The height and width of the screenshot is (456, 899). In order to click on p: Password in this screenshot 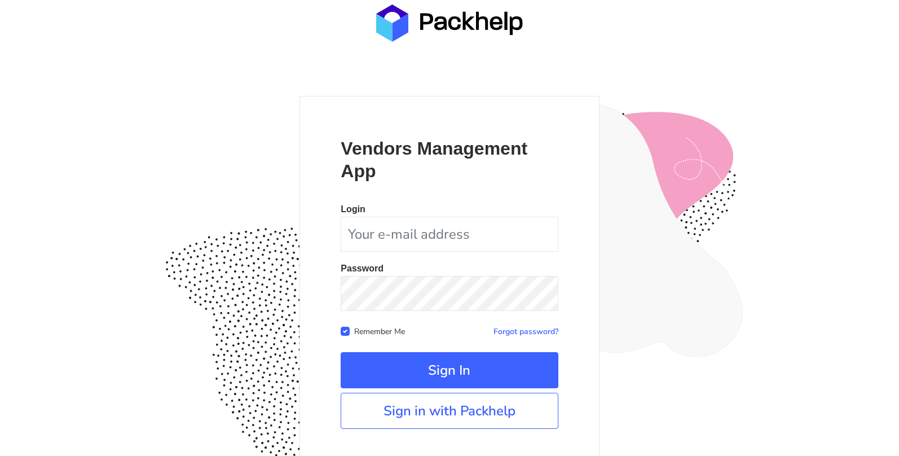, I will do `click(449, 269)`.